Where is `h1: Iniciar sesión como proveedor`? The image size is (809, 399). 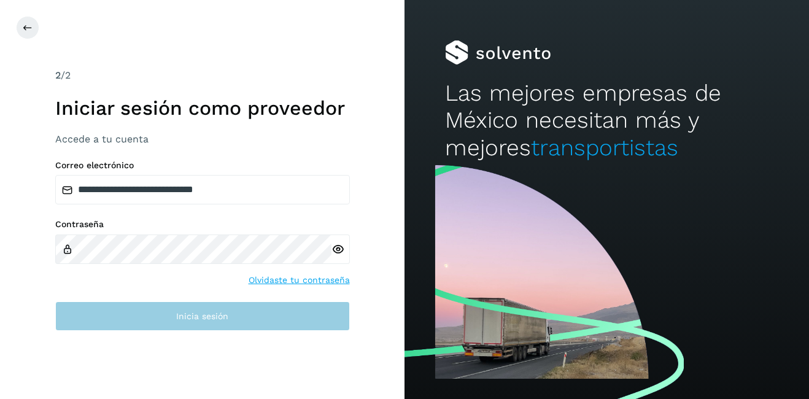 h1: Iniciar sesión como proveedor is located at coordinates (203, 108).